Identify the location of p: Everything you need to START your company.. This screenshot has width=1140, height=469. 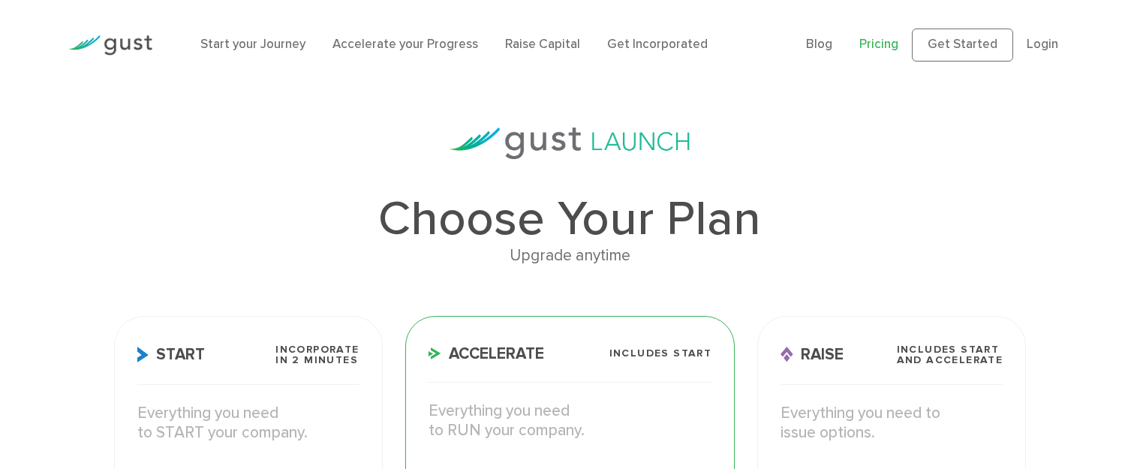
(248, 423).